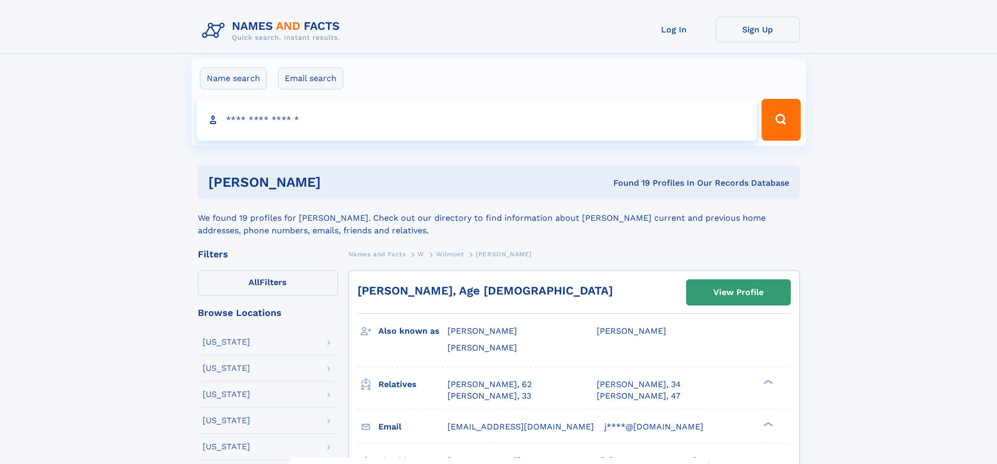 This screenshot has height=464, width=997. What do you see at coordinates (421, 254) in the screenshot?
I see `a: W` at bounding box center [421, 254].